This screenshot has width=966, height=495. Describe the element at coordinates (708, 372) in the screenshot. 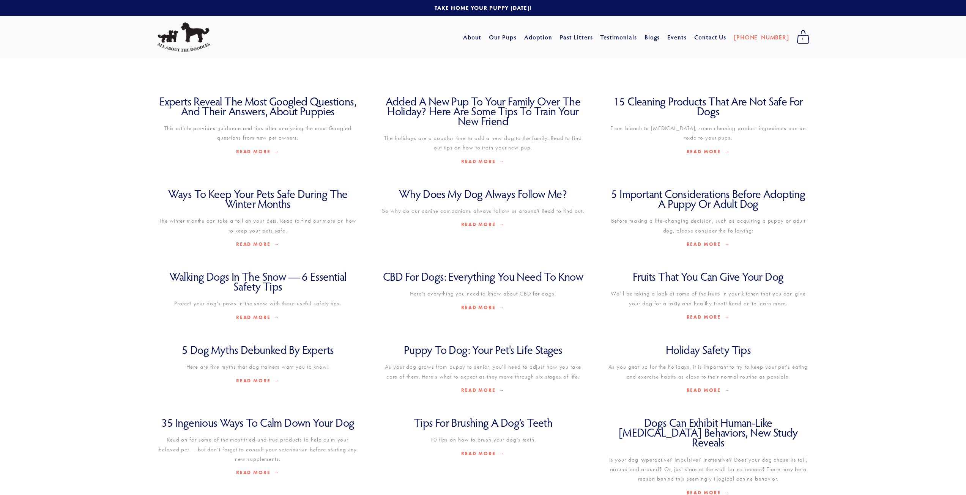

I see `p: As you gear up for the holidays, it is important to try to keep your pet's eating and exercise ha...` at that location.